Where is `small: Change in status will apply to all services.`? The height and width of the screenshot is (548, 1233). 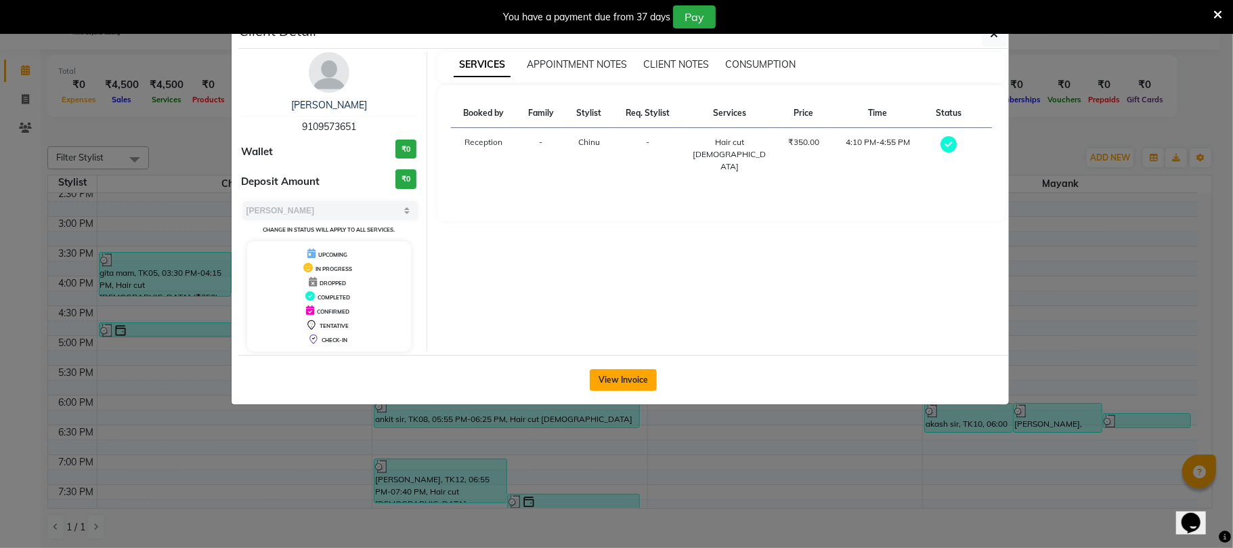 small: Change in status will apply to all services. is located at coordinates (328, 229).